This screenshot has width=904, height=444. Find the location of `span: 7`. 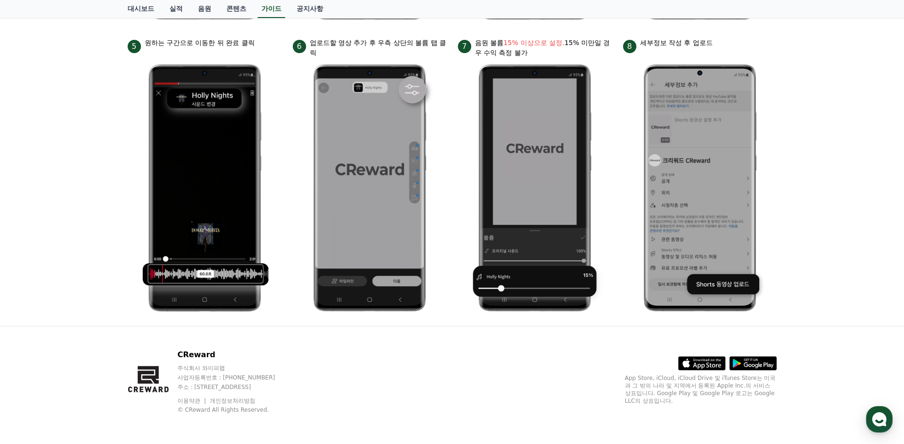

span: 7 is located at coordinates (465, 47).